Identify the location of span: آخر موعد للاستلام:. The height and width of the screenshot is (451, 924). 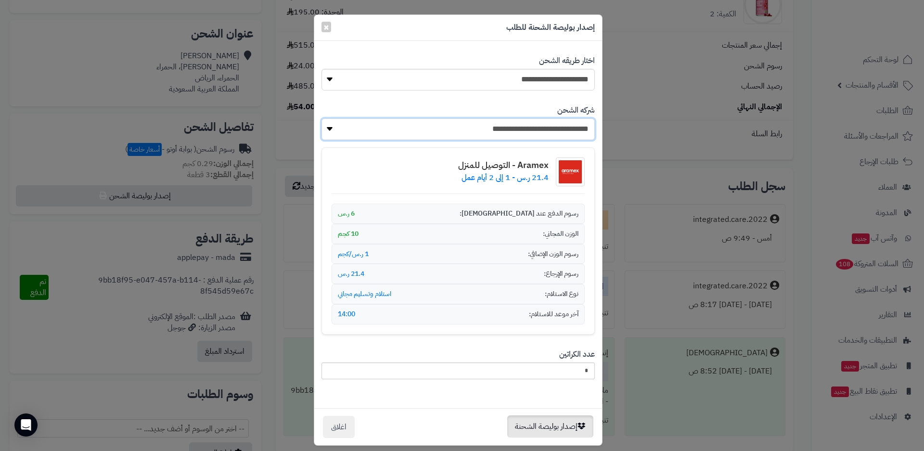
(553, 314).